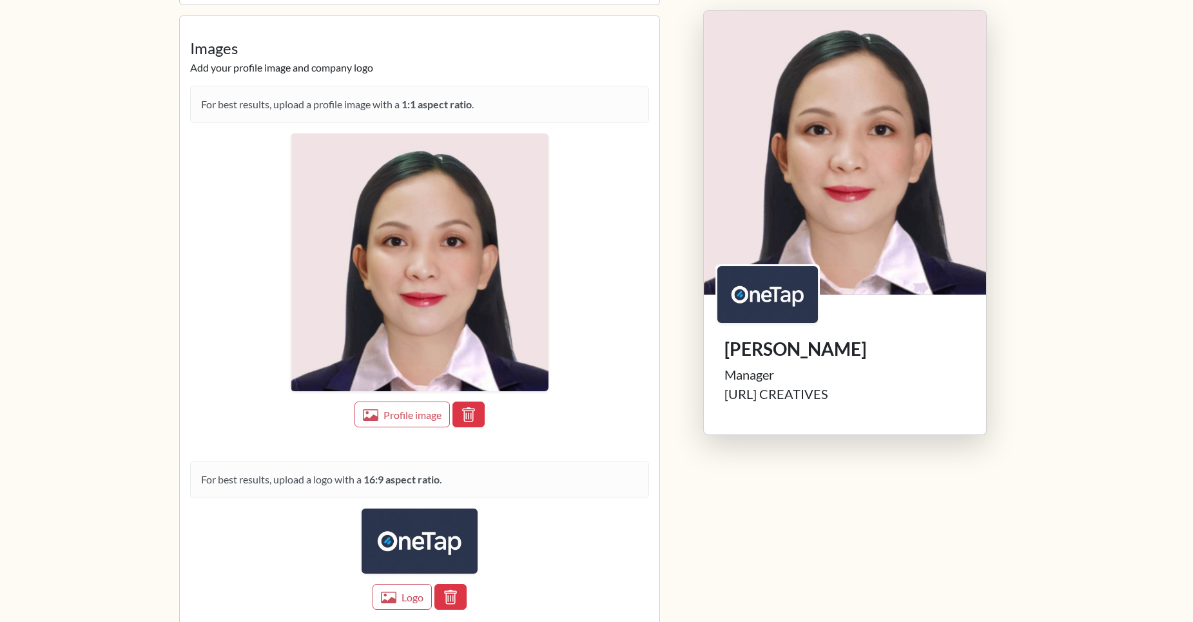  I want to click on span: Logo, so click(412, 597).